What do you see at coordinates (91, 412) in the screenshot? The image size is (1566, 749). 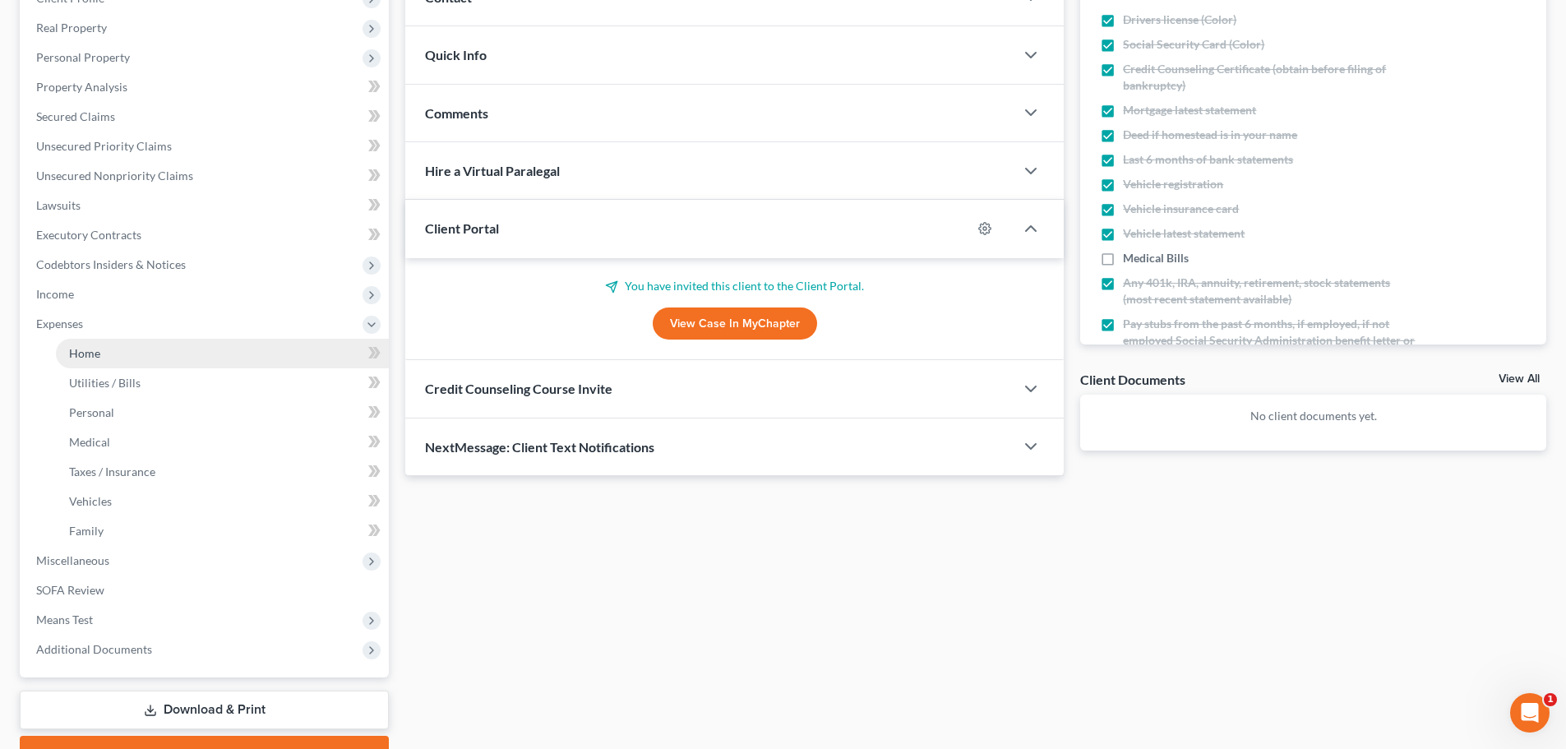 I see `span: Personal` at bounding box center [91, 412].